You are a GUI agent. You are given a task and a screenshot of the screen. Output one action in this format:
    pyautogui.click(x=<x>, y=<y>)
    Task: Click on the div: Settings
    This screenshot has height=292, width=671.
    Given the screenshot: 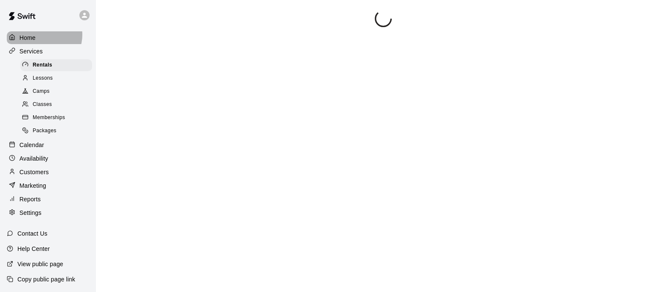 What is the action you would take?
    pyautogui.click(x=48, y=213)
    